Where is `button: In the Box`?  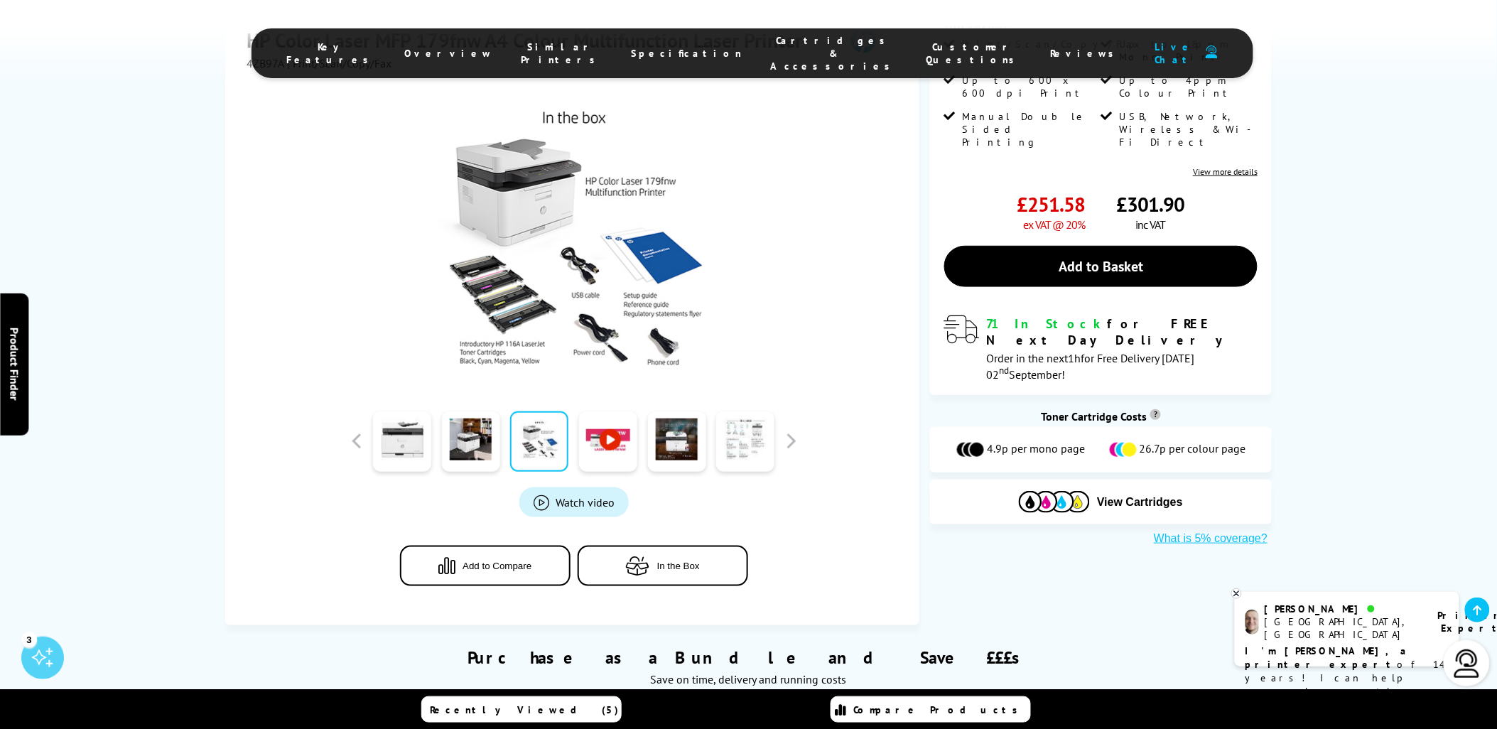 button: In the Box is located at coordinates (663, 566).